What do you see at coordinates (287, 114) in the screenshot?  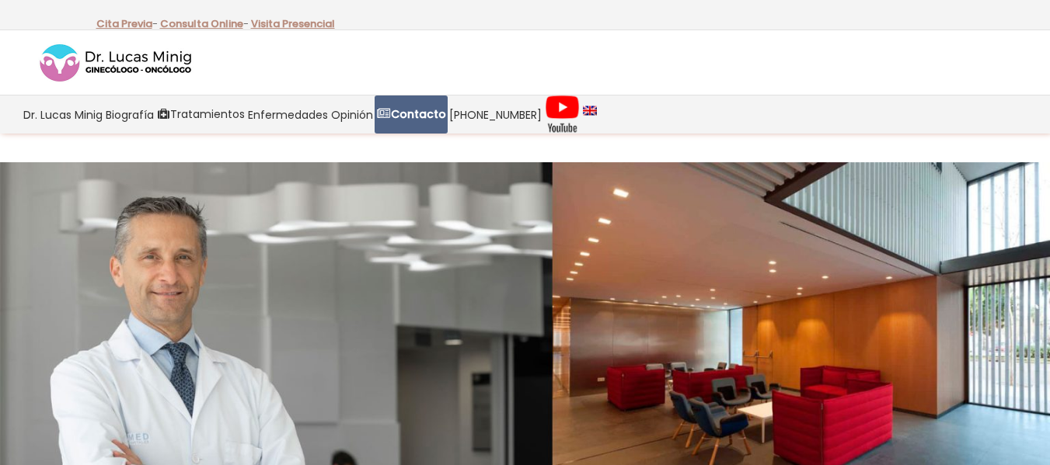 I see `span: Enfermedades` at bounding box center [287, 114].